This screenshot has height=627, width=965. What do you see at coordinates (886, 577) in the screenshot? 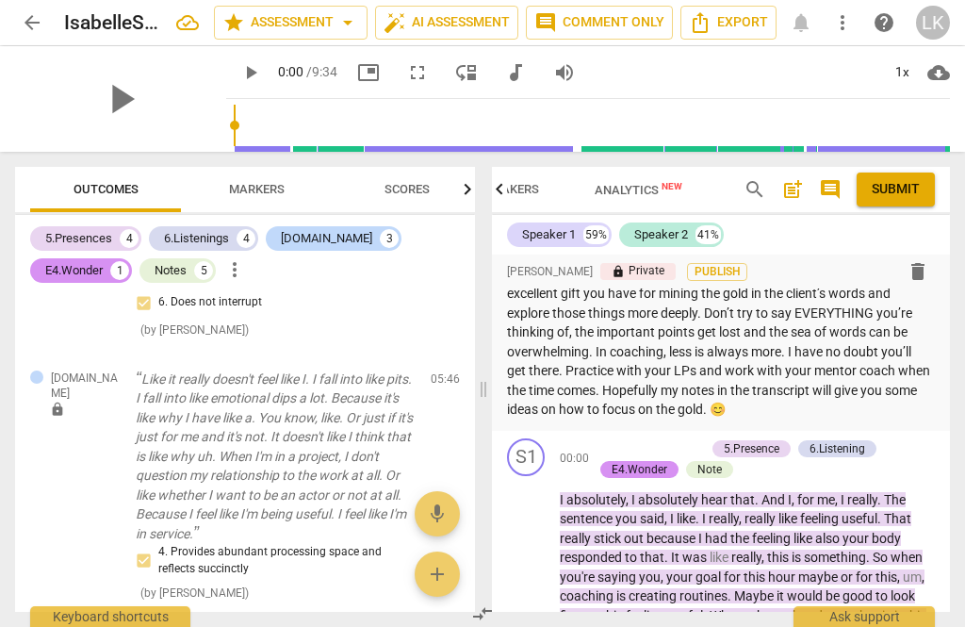
I see `span: this` at bounding box center [886, 577].